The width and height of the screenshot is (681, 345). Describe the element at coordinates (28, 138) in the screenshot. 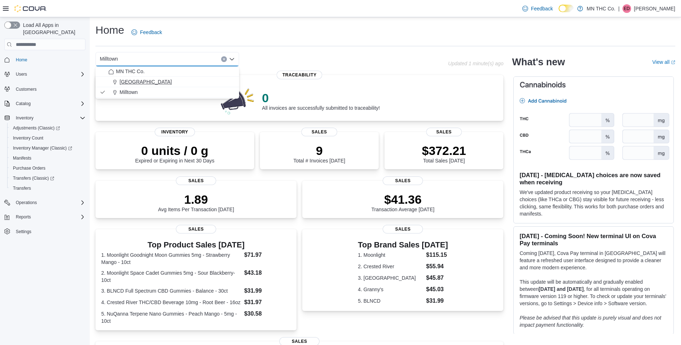

I see `a: Inventory Count` at that location.